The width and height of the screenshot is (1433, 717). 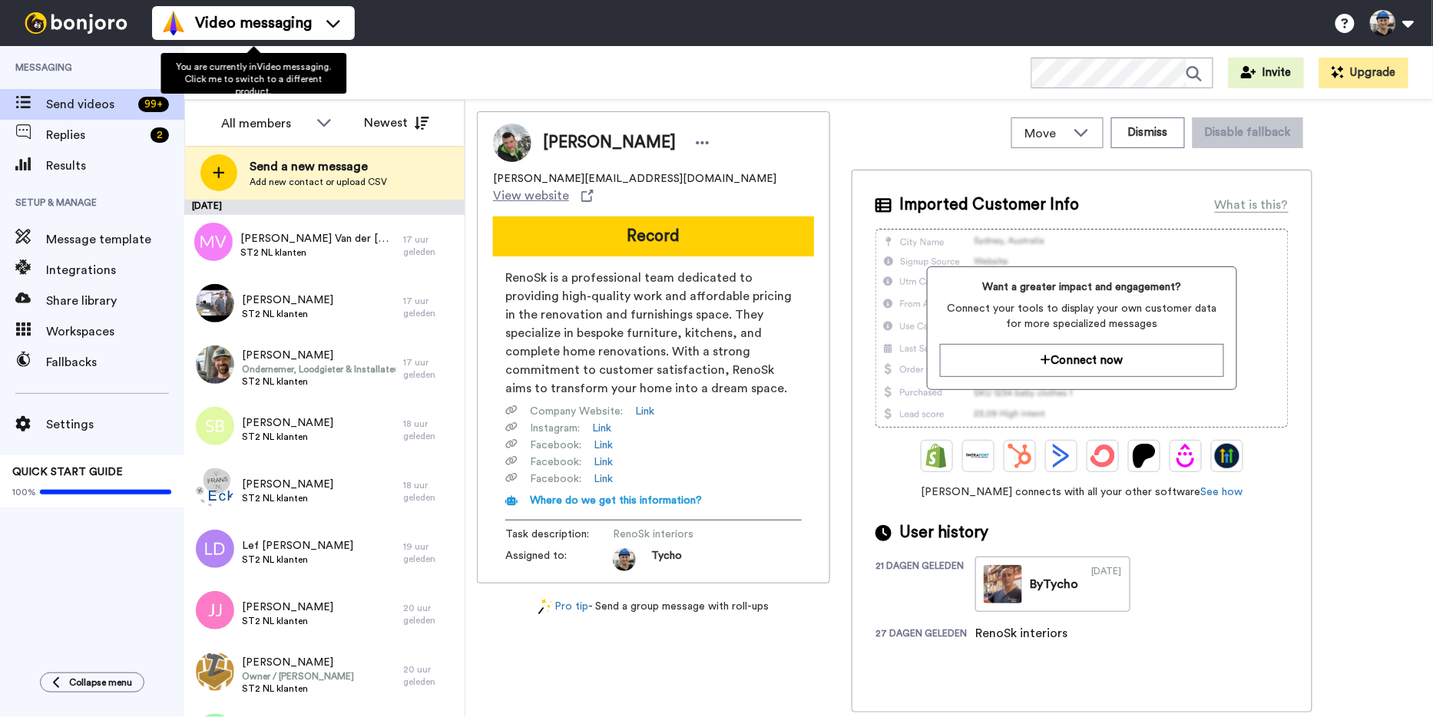 I want to click on span: Send a new message, so click(x=318, y=167).